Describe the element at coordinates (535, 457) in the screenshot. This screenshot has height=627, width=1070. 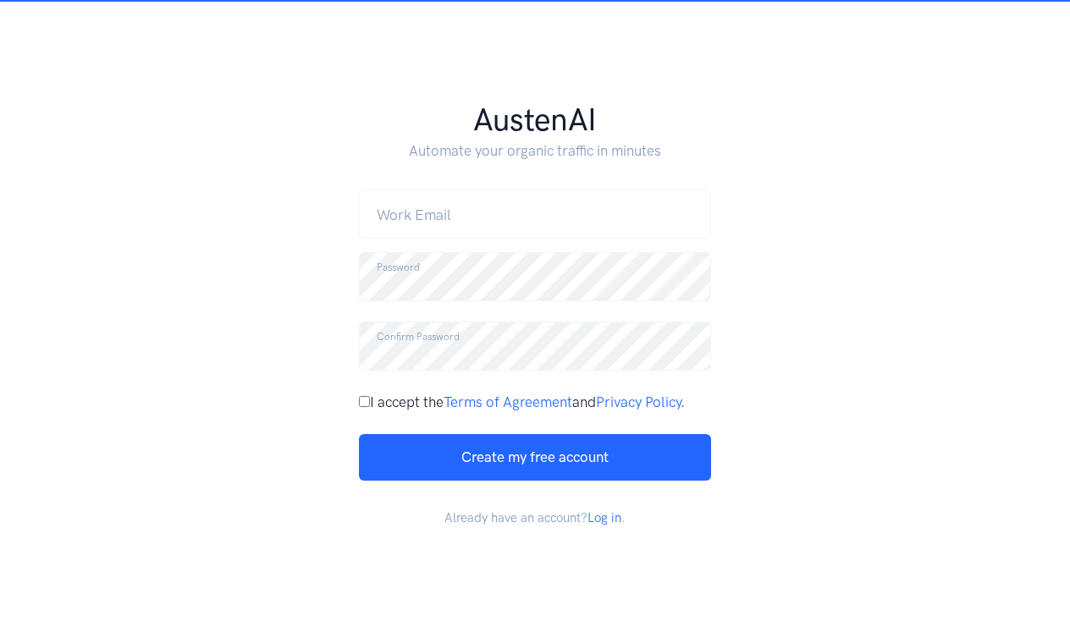
I see `button: Create my free account` at that location.